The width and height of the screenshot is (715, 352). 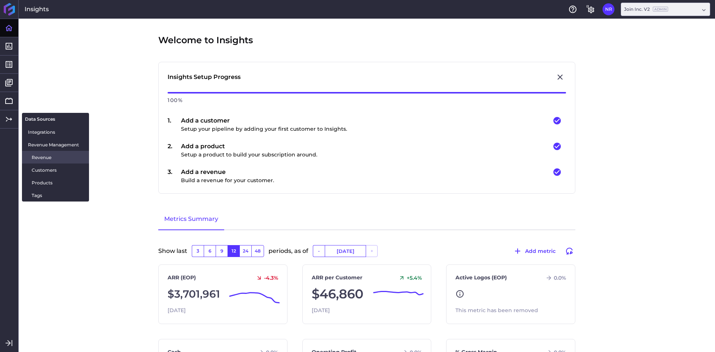 What do you see at coordinates (174, 176) in the screenshot?
I see `div: 3 .` at bounding box center [174, 176].